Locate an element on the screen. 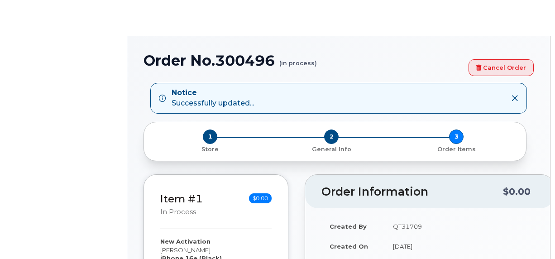 This screenshot has width=555, height=259. strong: New Activation is located at coordinates (185, 241).